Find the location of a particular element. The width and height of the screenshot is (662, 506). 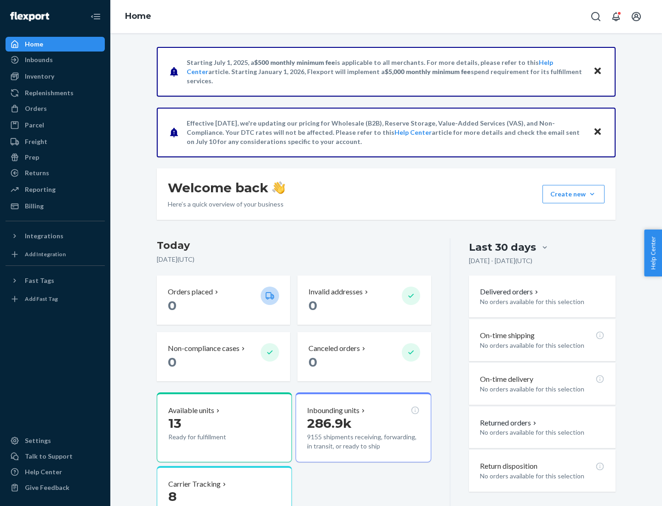

a: Billing is located at coordinates (55, 206).